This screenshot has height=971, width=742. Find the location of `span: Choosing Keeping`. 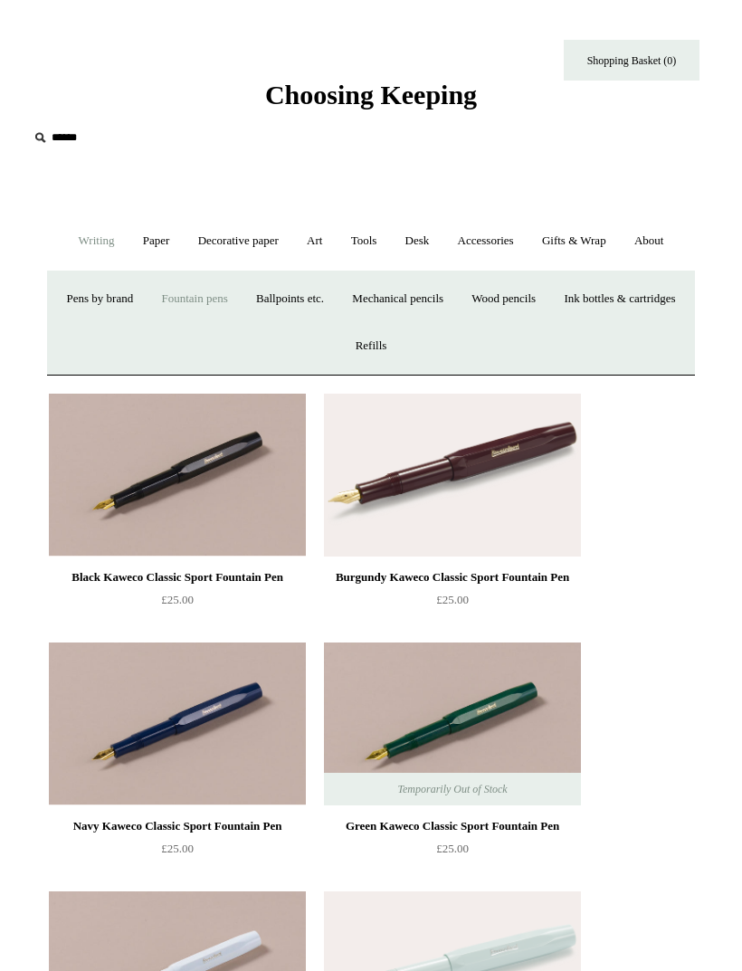

span: Choosing Keeping is located at coordinates (371, 94).